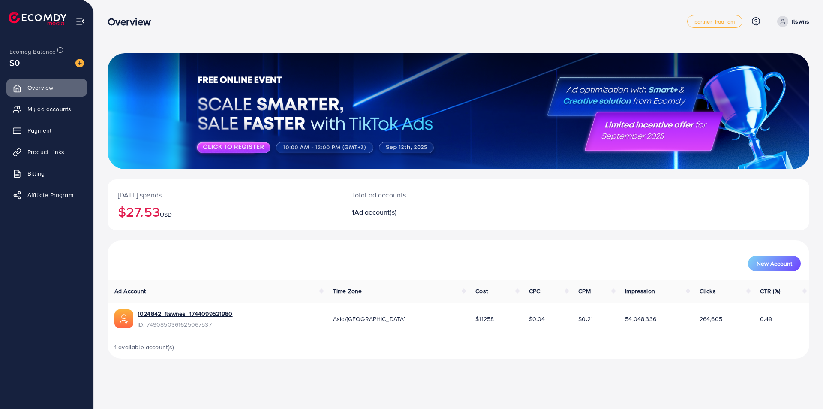 Image resolution: width=823 pixels, height=409 pixels. Describe the element at coordinates (37, 18) in the screenshot. I see `a: logo` at that location.